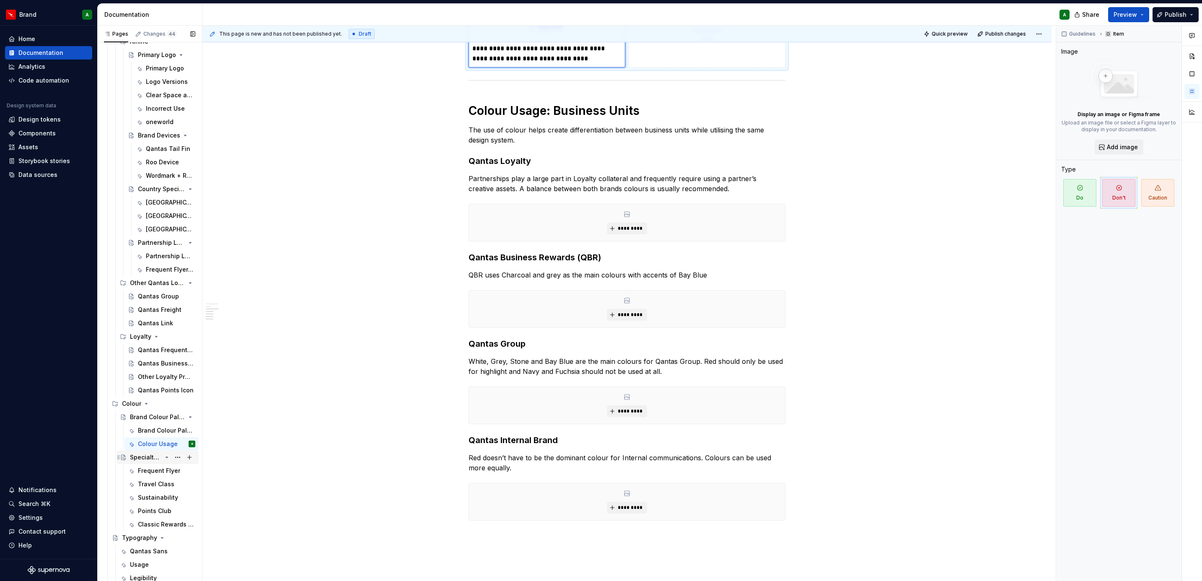 The width and height of the screenshot is (1202, 581). I want to click on a: Typography, so click(153, 538).